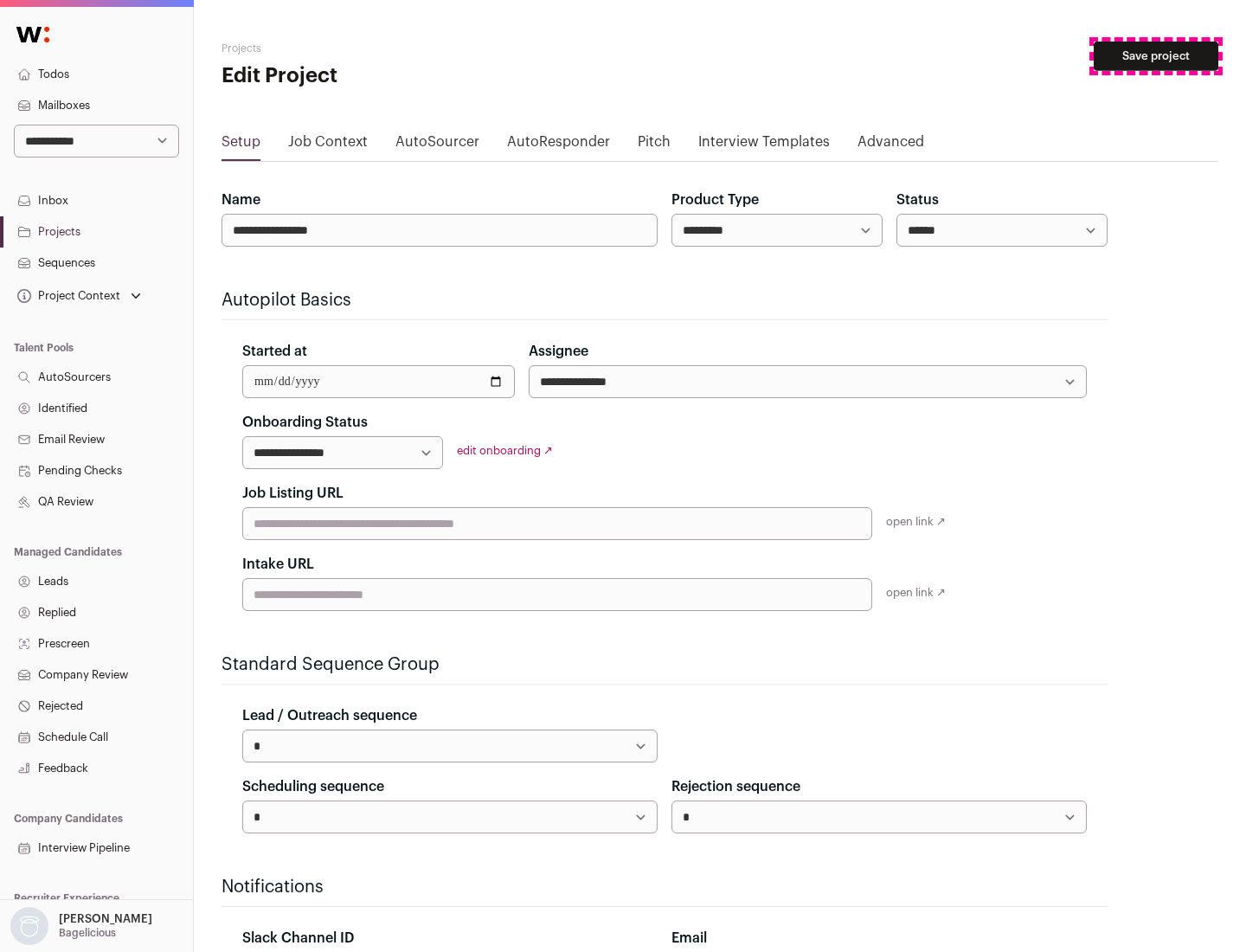 This screenshot has height=952, width=1246. I want to click on label: Name, so click(241, 200).